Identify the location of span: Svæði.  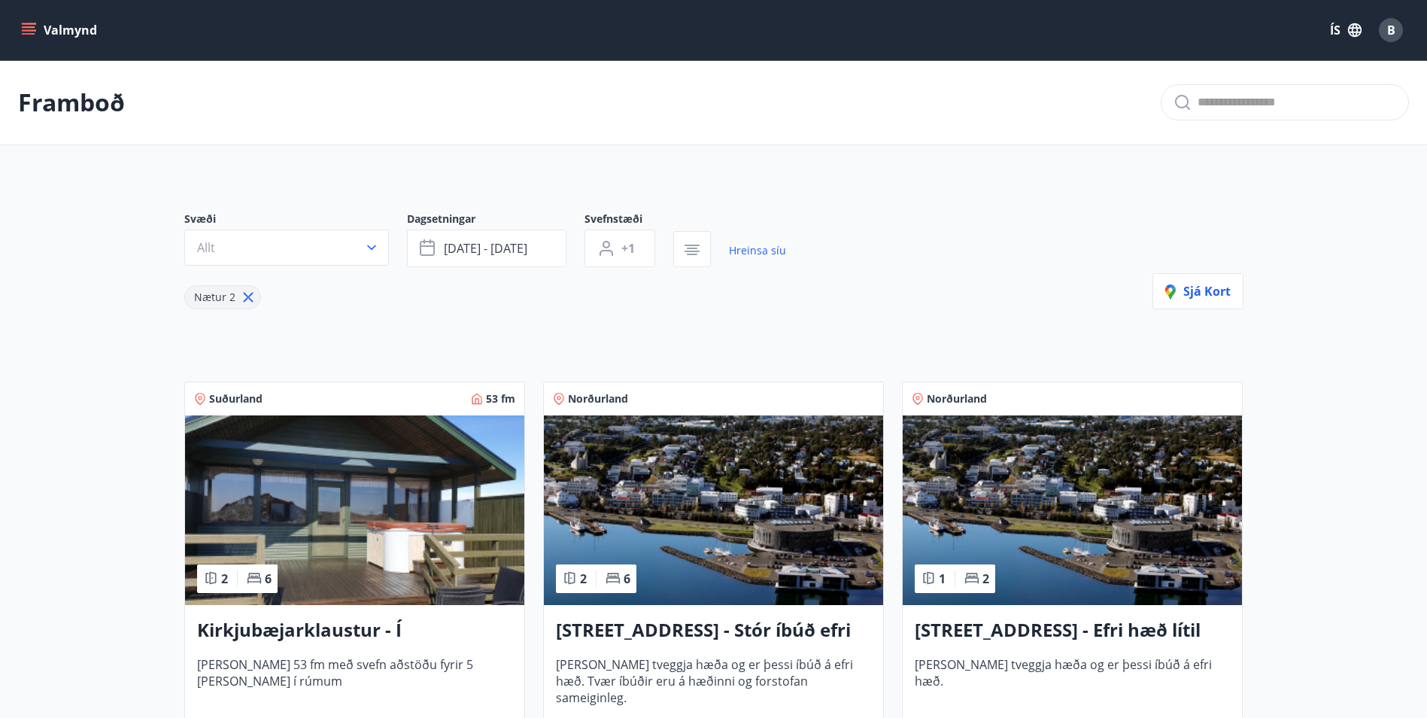
(296, 220).